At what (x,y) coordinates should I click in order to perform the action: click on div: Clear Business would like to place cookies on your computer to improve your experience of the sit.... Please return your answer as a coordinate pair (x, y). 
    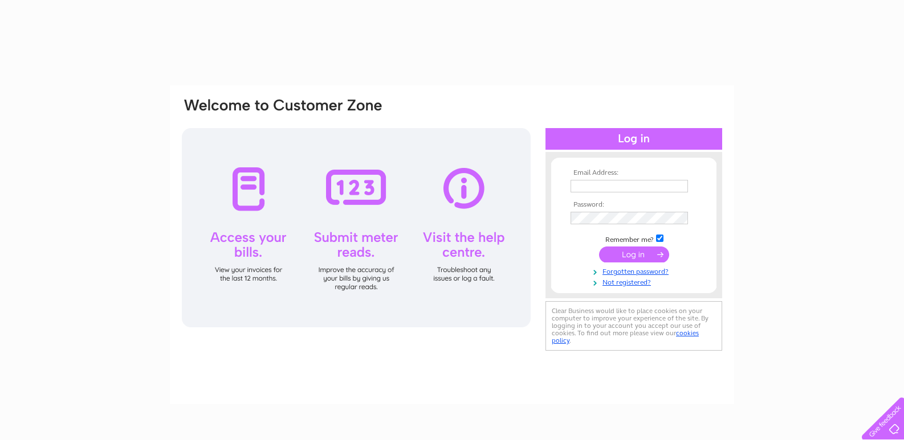
    Looking at the image, I should click on (633, 326).